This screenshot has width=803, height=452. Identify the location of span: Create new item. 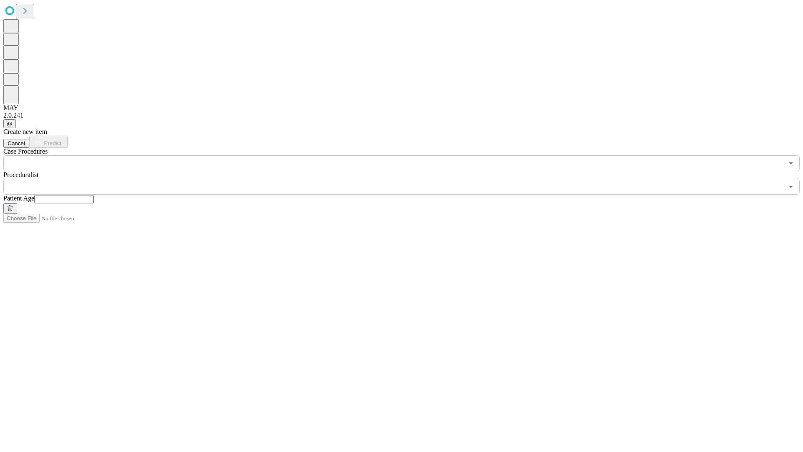
(25, 131).